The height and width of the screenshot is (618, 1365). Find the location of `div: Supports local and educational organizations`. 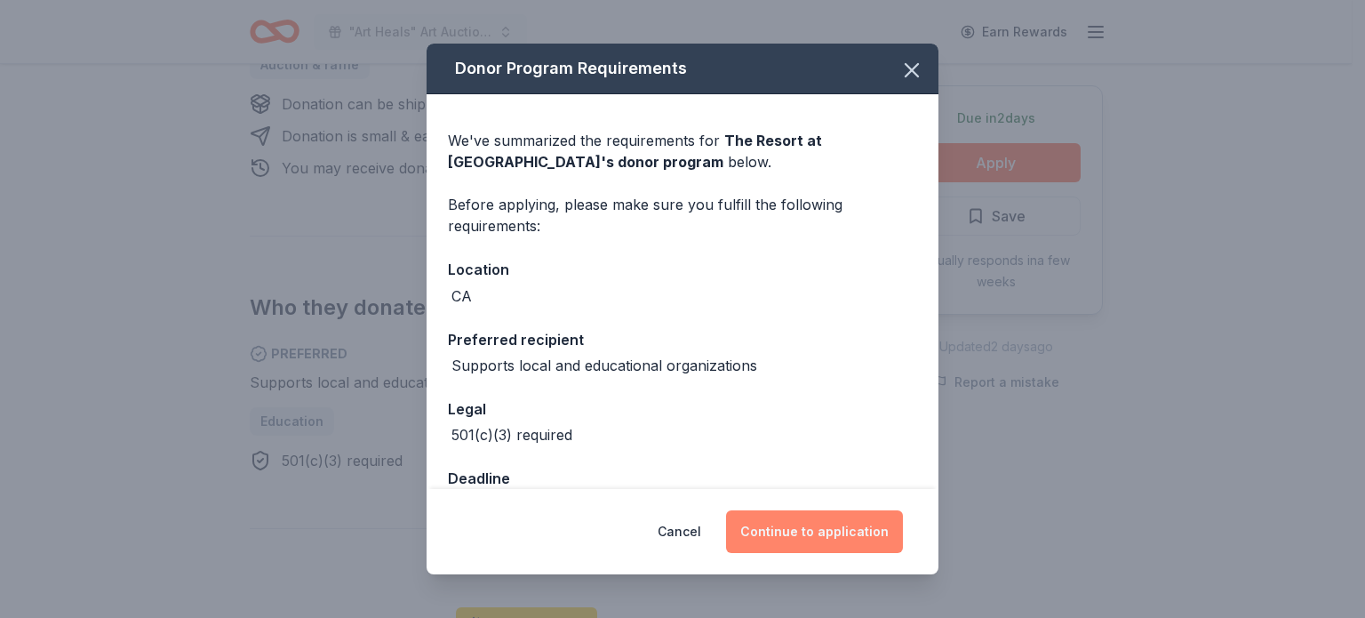

div: Supports local and educational organizations is located at coordinates (604, 365).